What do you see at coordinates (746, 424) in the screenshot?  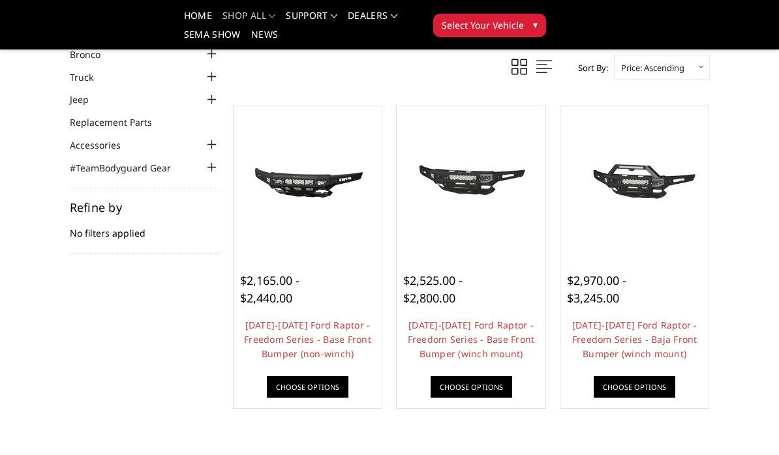 I see `div: Chat Widget` at bounding box center [746, 424].